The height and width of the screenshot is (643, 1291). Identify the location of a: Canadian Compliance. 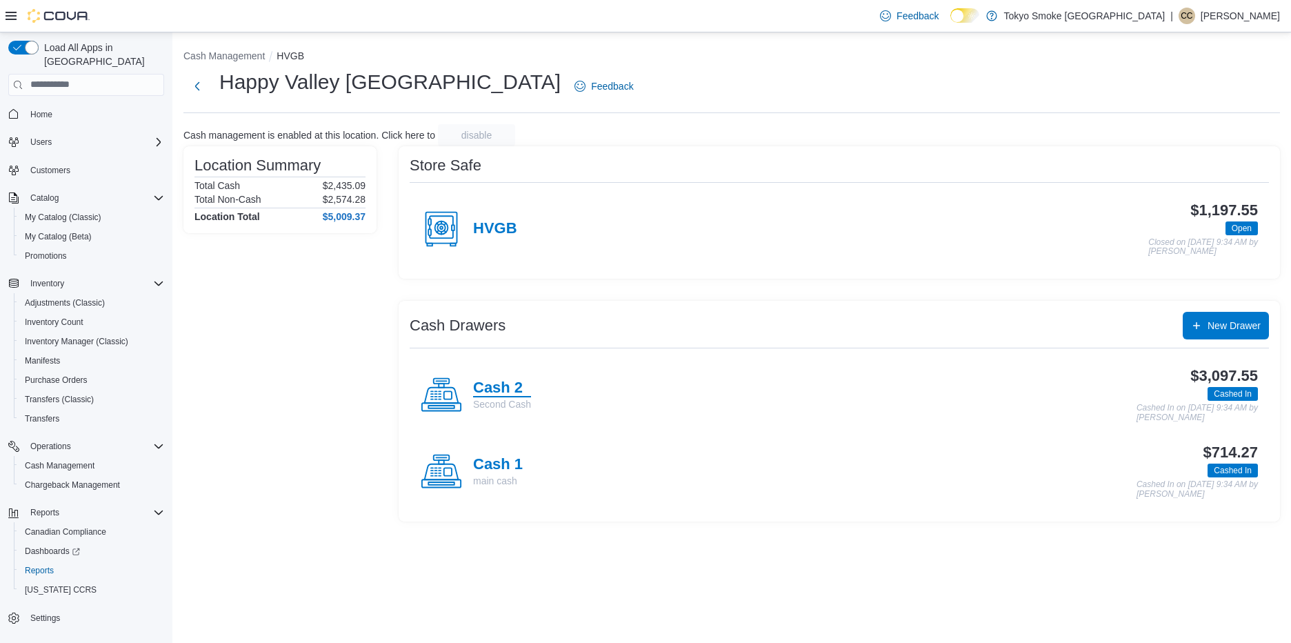
(66, 532).